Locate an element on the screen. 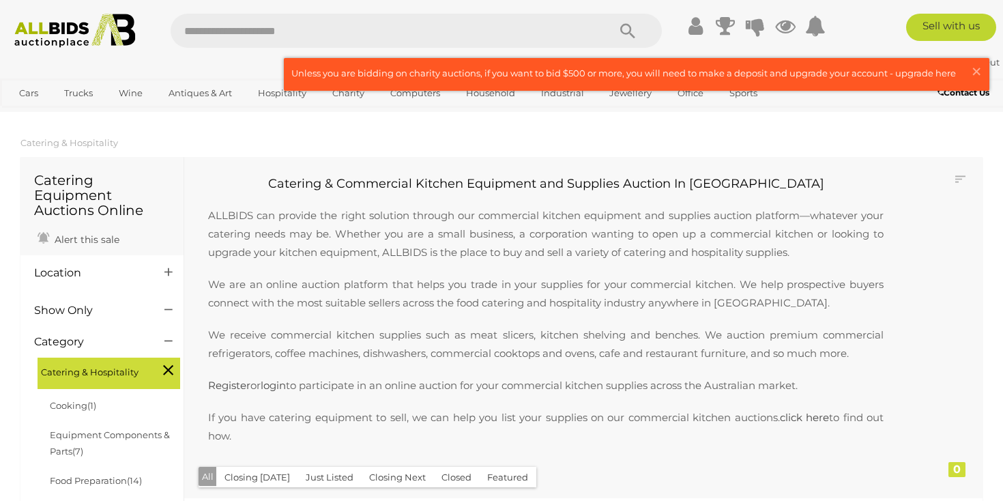  a: Hospitality is located at coordinates (282, 93).